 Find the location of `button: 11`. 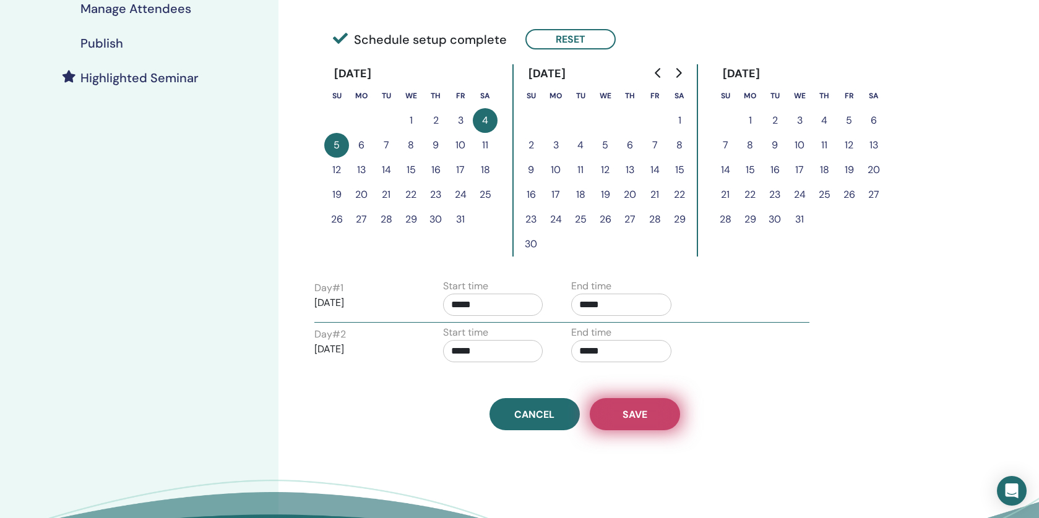

button: 11 is located at coordinates (580, 170).